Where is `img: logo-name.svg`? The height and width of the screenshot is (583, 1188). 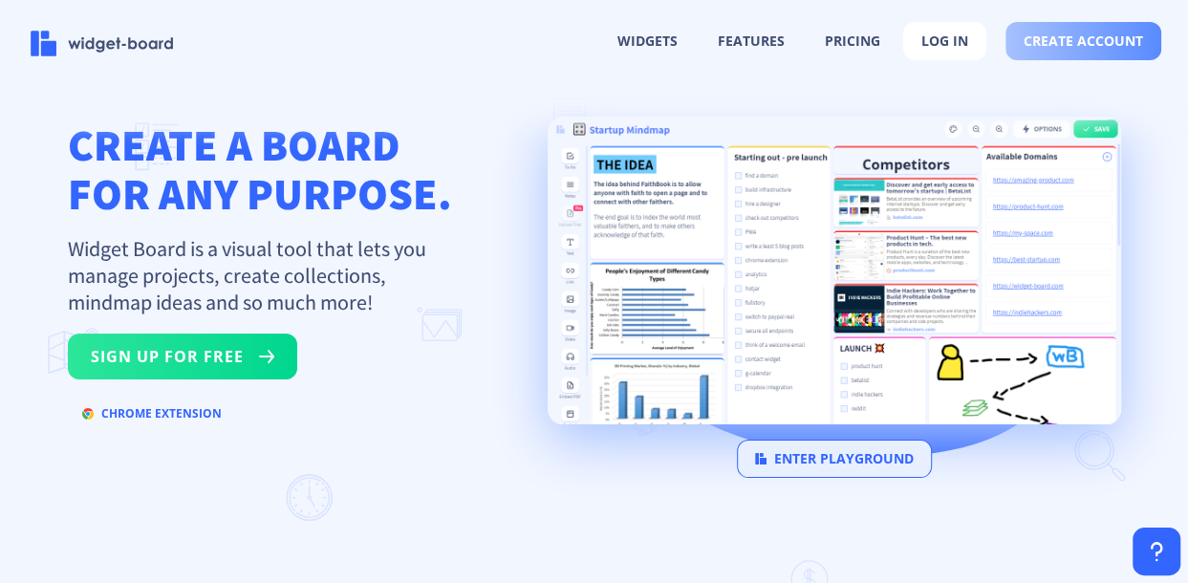
img: logo-name.svg is located at coordinates (102, 43).